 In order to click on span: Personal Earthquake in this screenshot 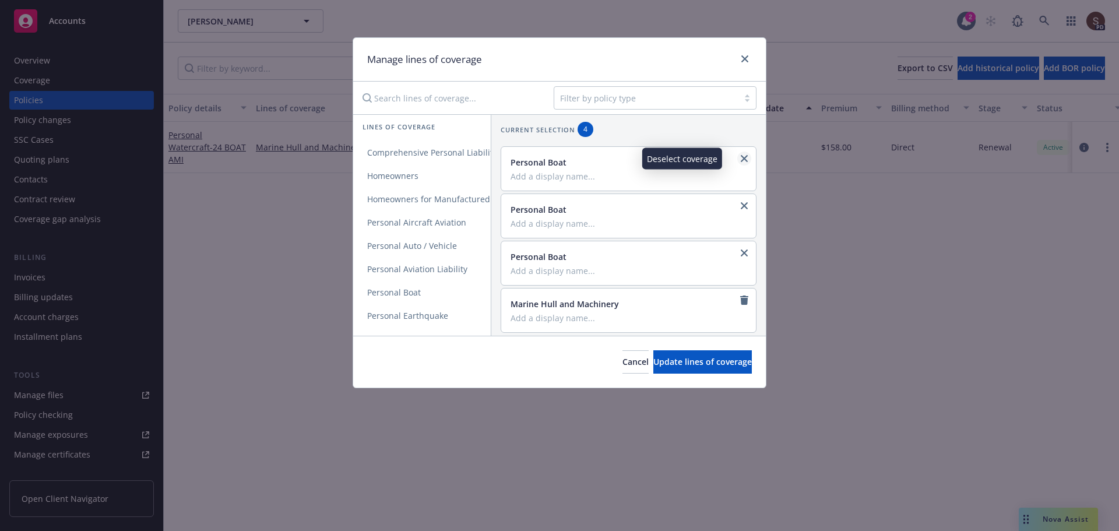, I will do `click(407, 315)`.